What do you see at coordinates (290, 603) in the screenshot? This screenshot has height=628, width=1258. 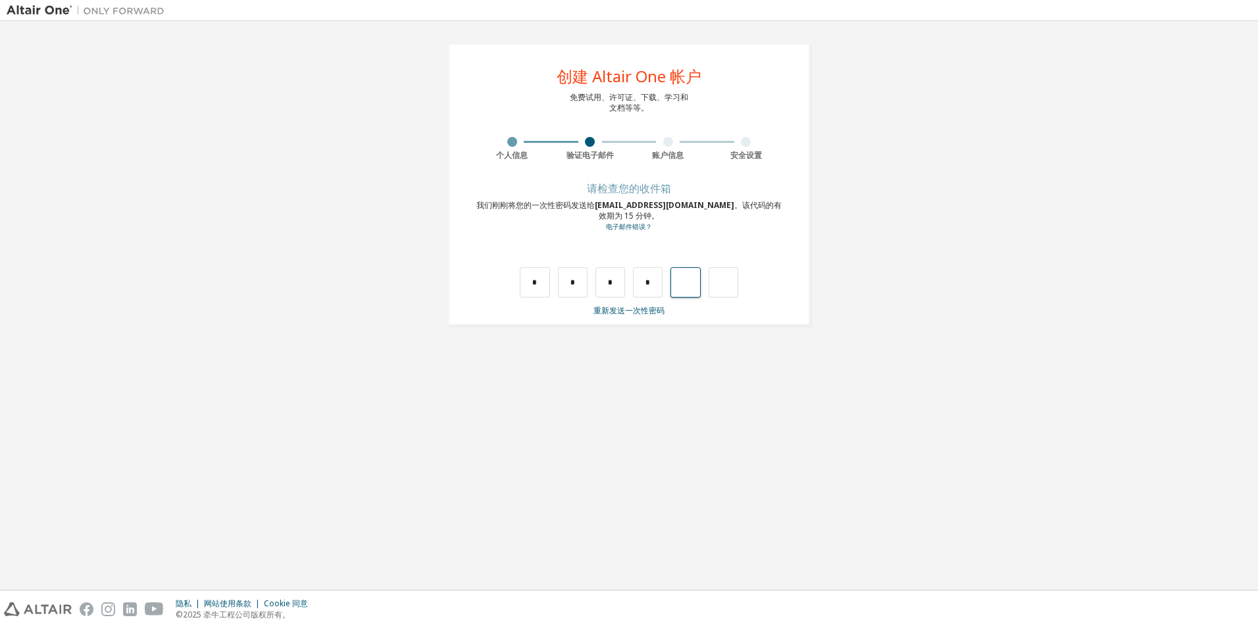 I see `div: Cookie 同意` at bounding box center [290, 603].